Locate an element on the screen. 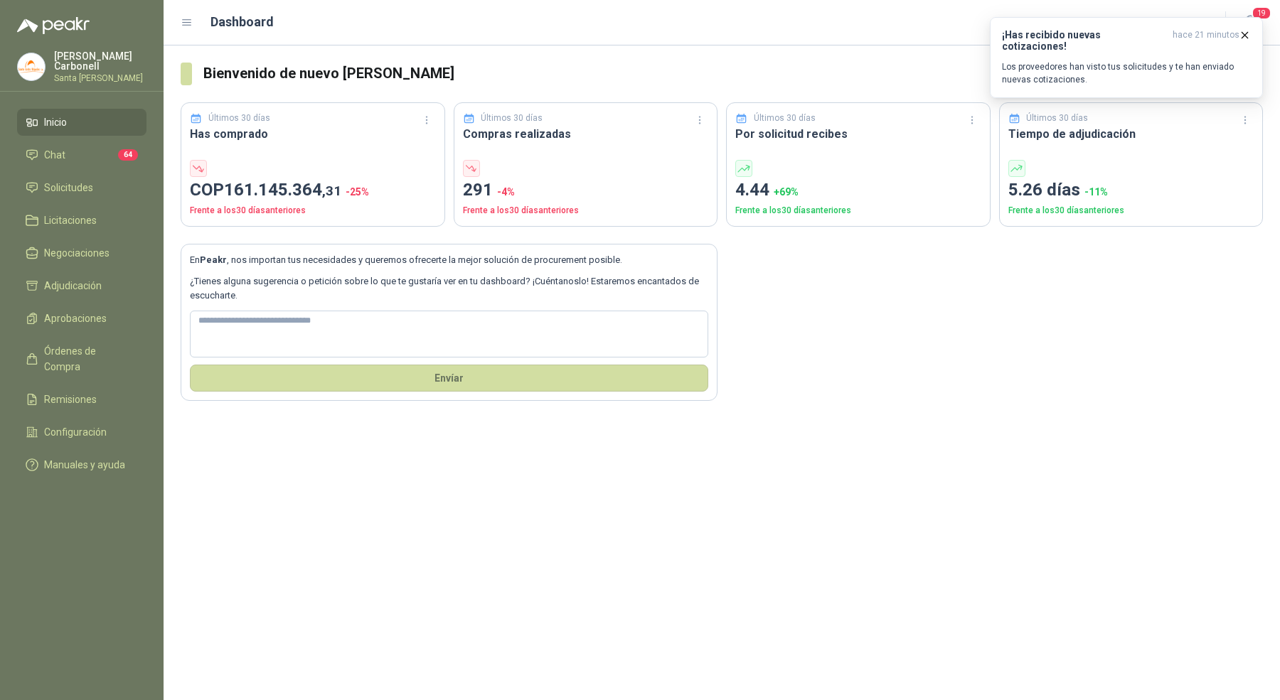  p: COP is located at coordinates (313, 191).